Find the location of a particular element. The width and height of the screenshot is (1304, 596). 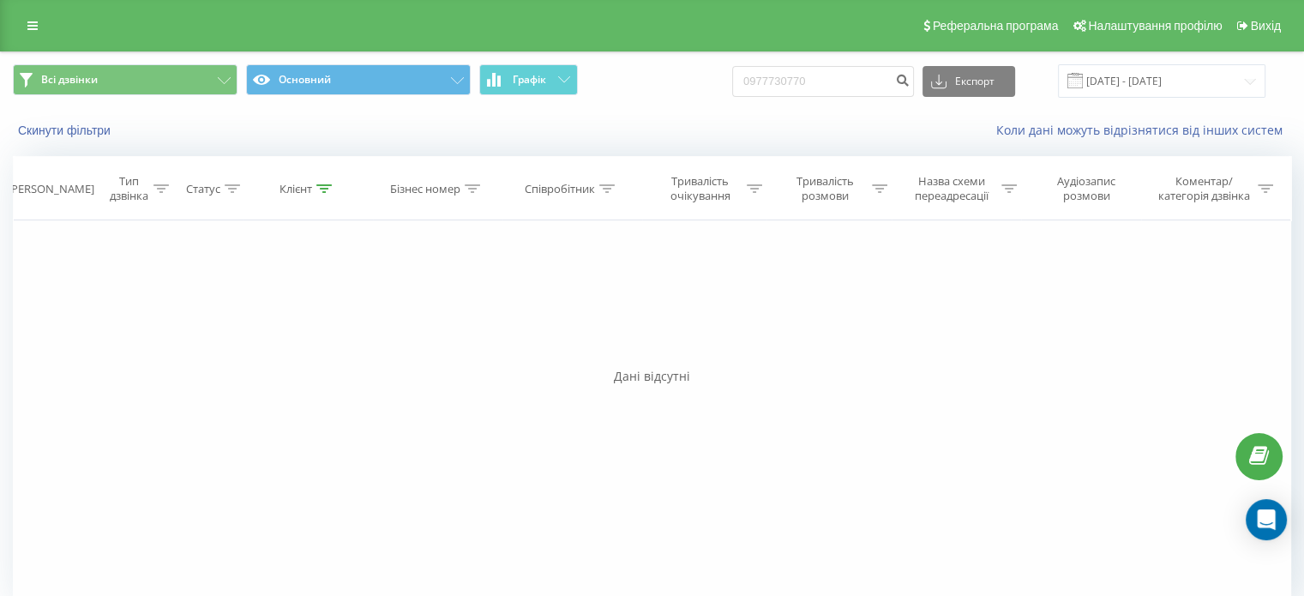

span: Налаштування профілю is located at coordinates (1155, 26).